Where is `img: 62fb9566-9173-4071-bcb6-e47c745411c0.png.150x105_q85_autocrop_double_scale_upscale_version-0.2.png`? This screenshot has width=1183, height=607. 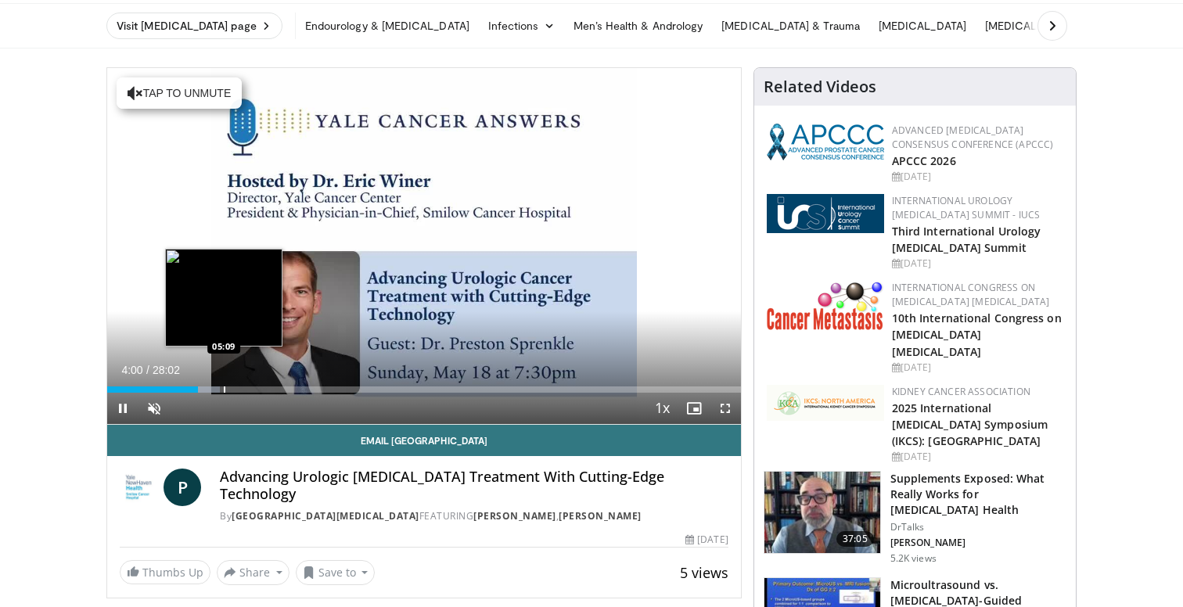
img: 62fb9566-9173-4071-bcb6-e47c745411c0.png.150x105_q85_autocrop_double_scale_upscale_version-0.2.png is located at coordinates (825, 214).